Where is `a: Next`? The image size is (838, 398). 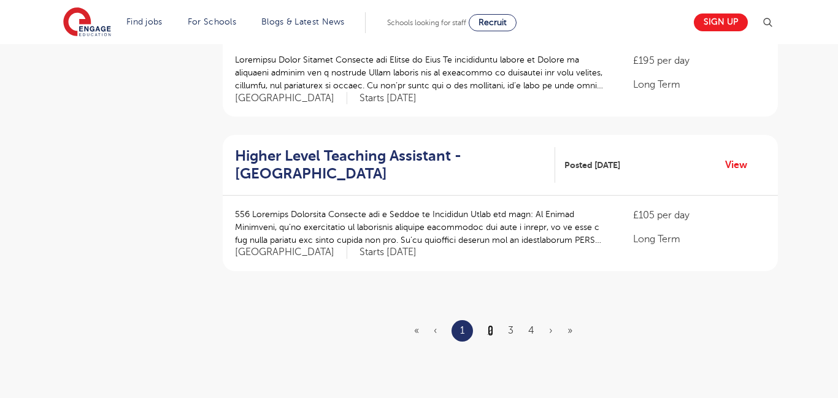
a: Next is located at coordinates (551, 331).